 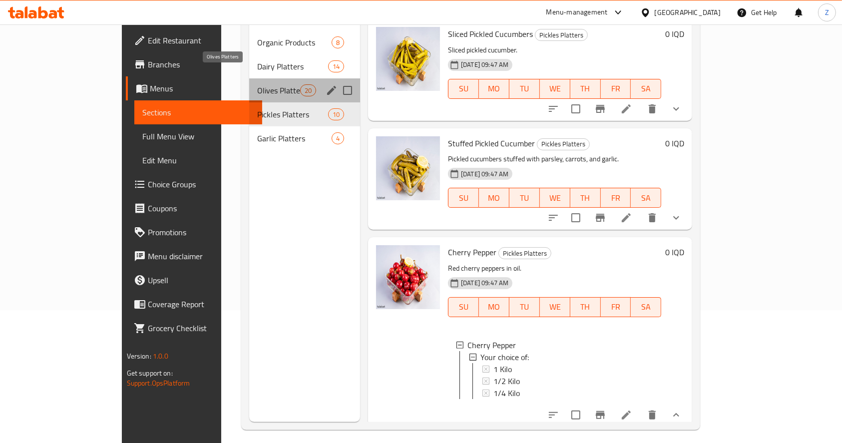 What do you see at coordinates (294, 42) in the screenshot?
I see `span: Organic Products` at bounding box center [294, 42].